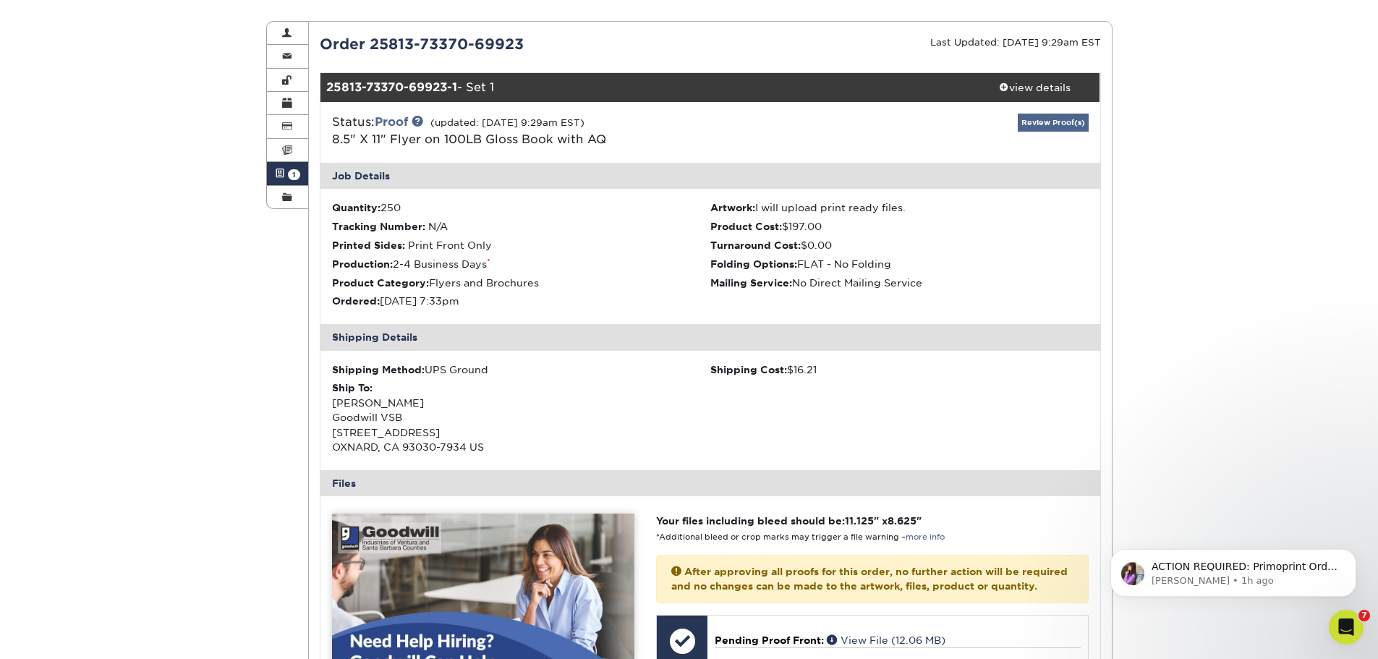  What do you see at coordinates (368, 245) in the screenshot?
I see `strong: Printed Sides:` at bounding box center [368, 245].